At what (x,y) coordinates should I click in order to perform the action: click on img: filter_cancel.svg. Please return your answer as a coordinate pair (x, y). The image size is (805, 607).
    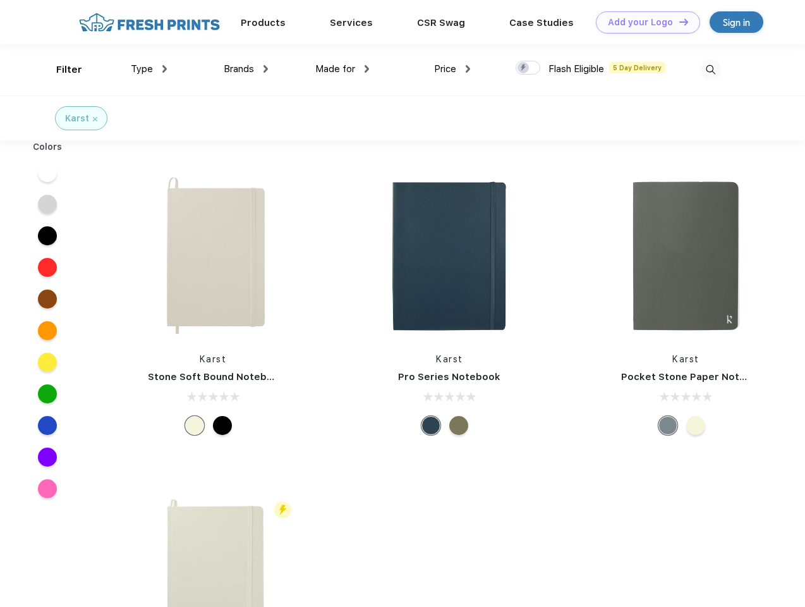
    Looking at the image, I should click on (95, 119).